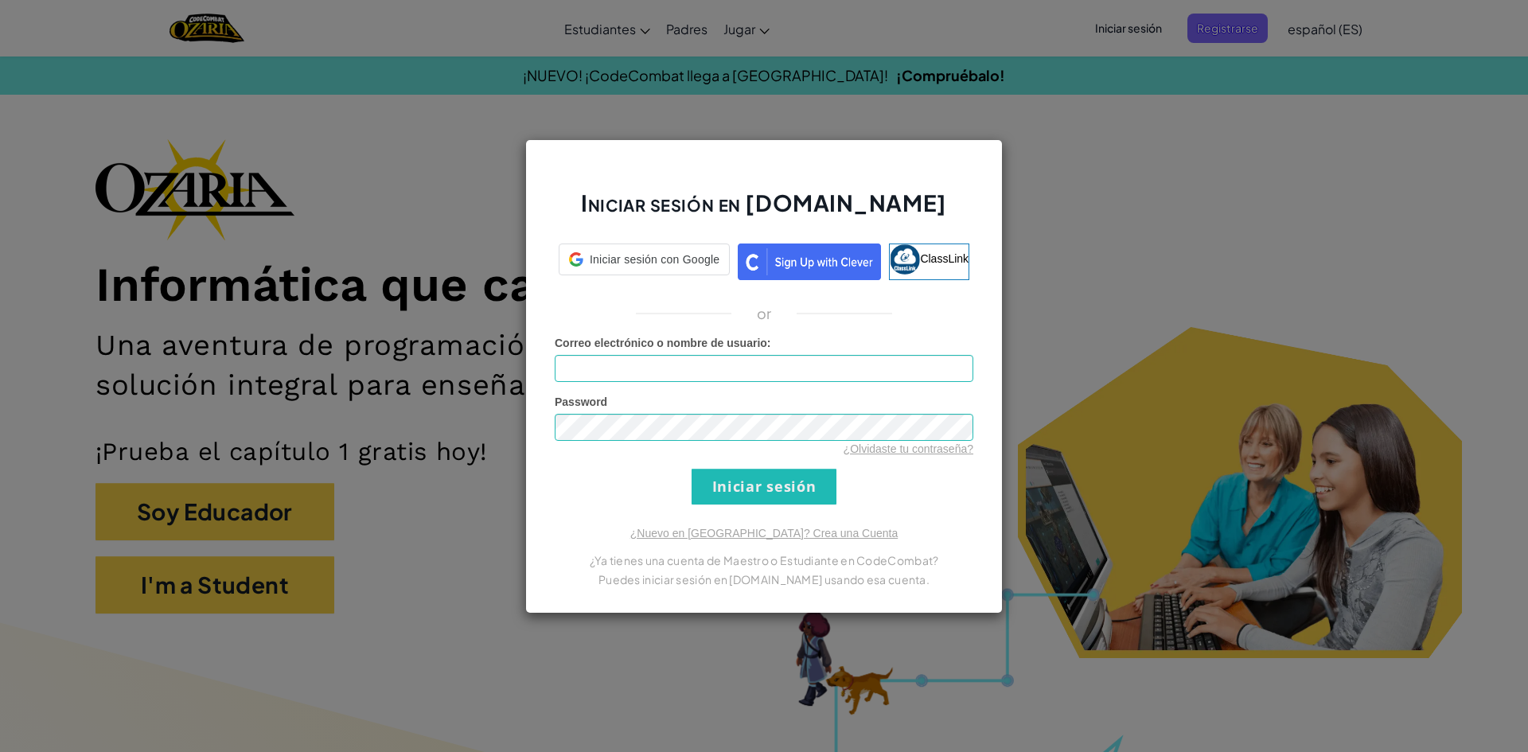 This screenshot has width=1528, height=752. What do you see at coordinates (944, 258) in the screenshot?
I see `span: ClassLink` at bounding box center [944, 258].